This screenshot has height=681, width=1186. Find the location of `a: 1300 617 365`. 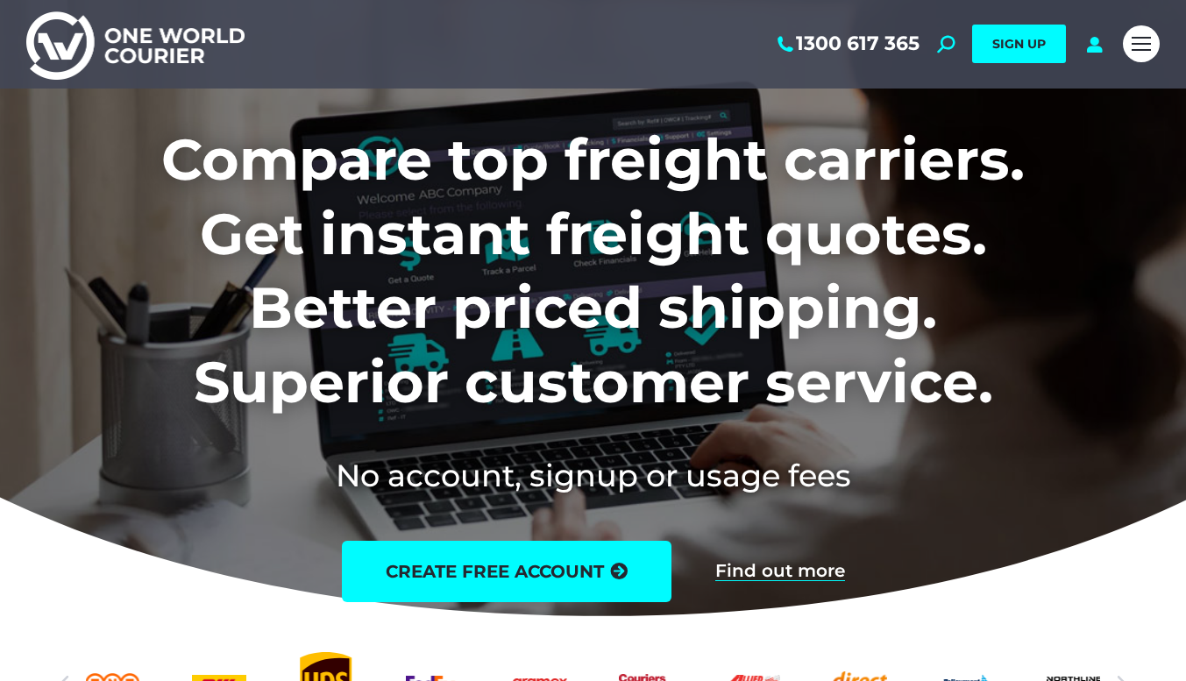

a: 1300 617 365 is located at coordinates (847, 44).